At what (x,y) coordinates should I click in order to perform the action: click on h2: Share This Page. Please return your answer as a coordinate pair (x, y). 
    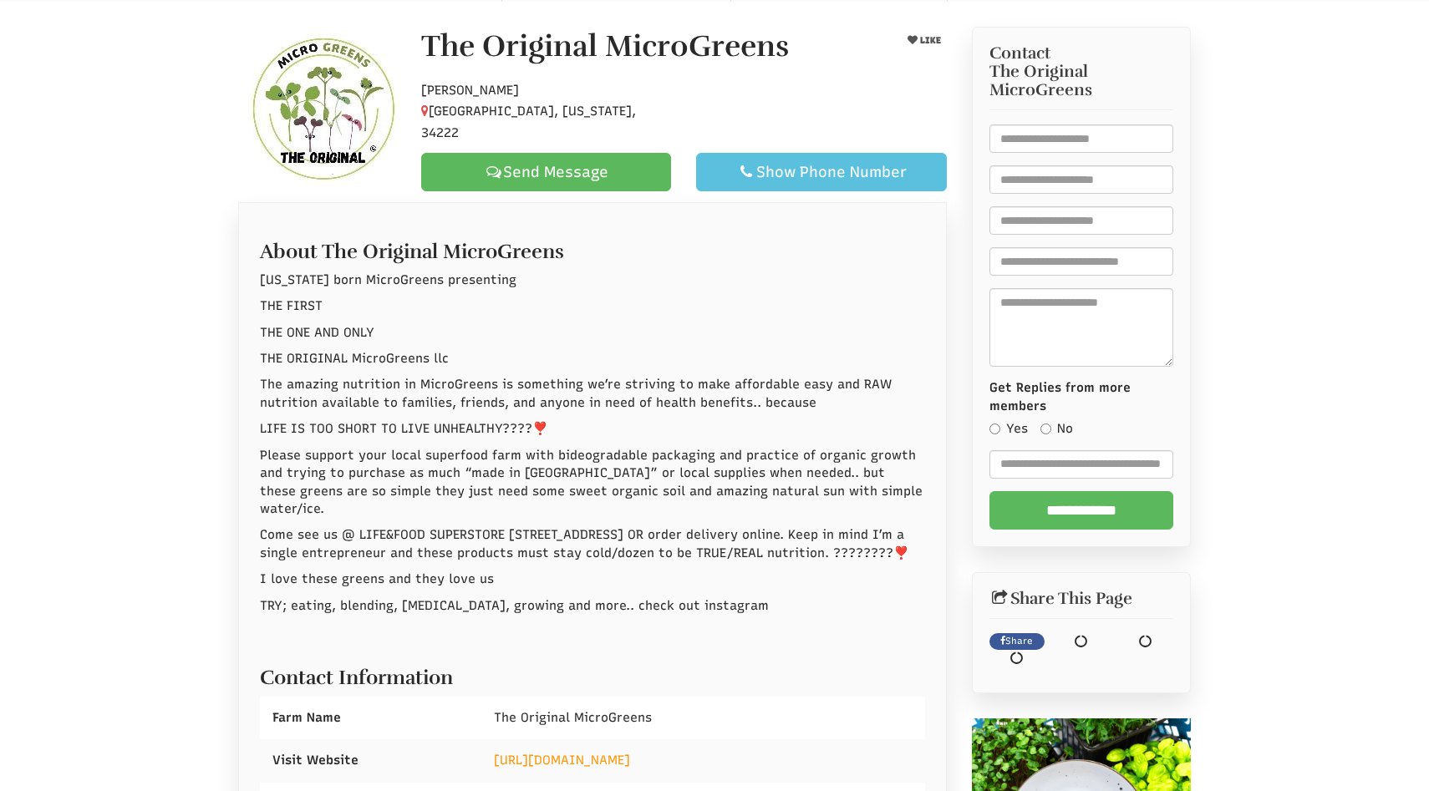
    Looking at the image, I should click on (1081, 599).